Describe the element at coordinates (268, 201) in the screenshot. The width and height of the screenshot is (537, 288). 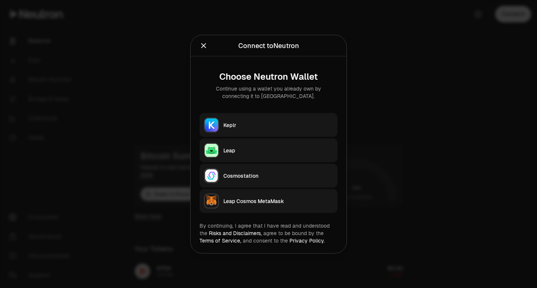
I see `button: Leap Cosmos MetaMaskLeap Cosmos MetaMask` at that location.